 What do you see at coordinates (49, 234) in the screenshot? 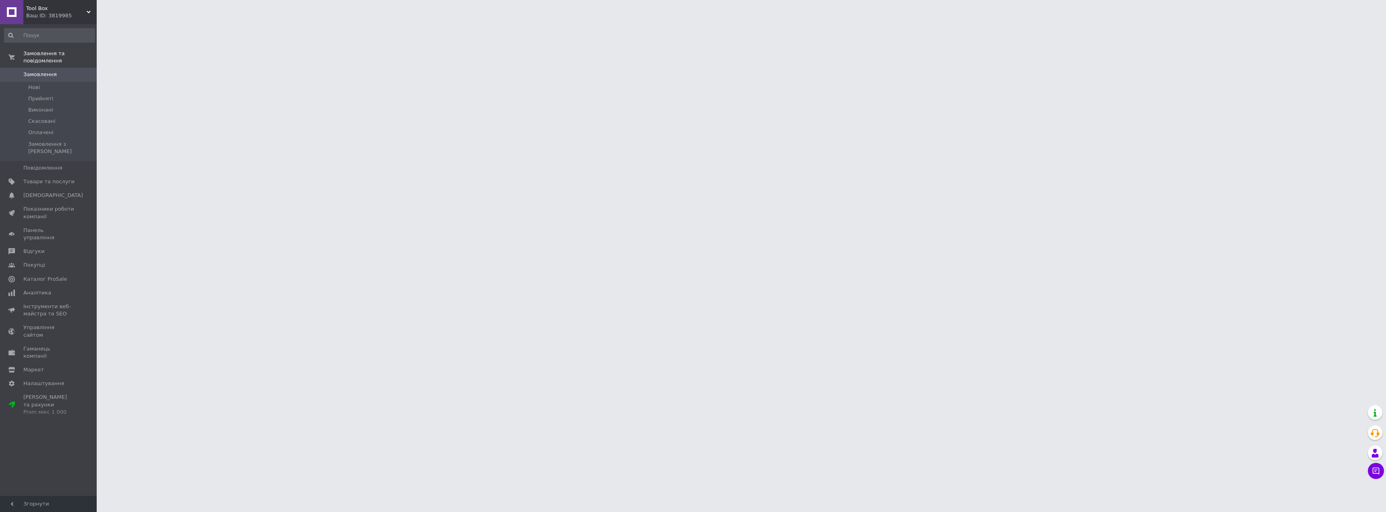
I see `span: Панель управління` at bounding box center [49, 234].